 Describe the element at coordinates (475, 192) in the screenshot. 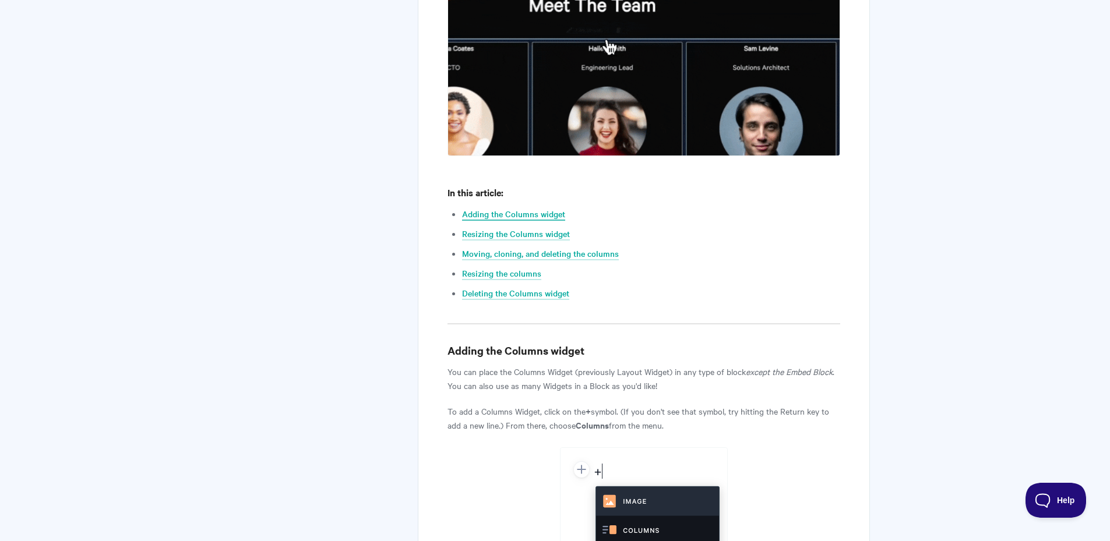

I see `strong: In this article:` at that location.